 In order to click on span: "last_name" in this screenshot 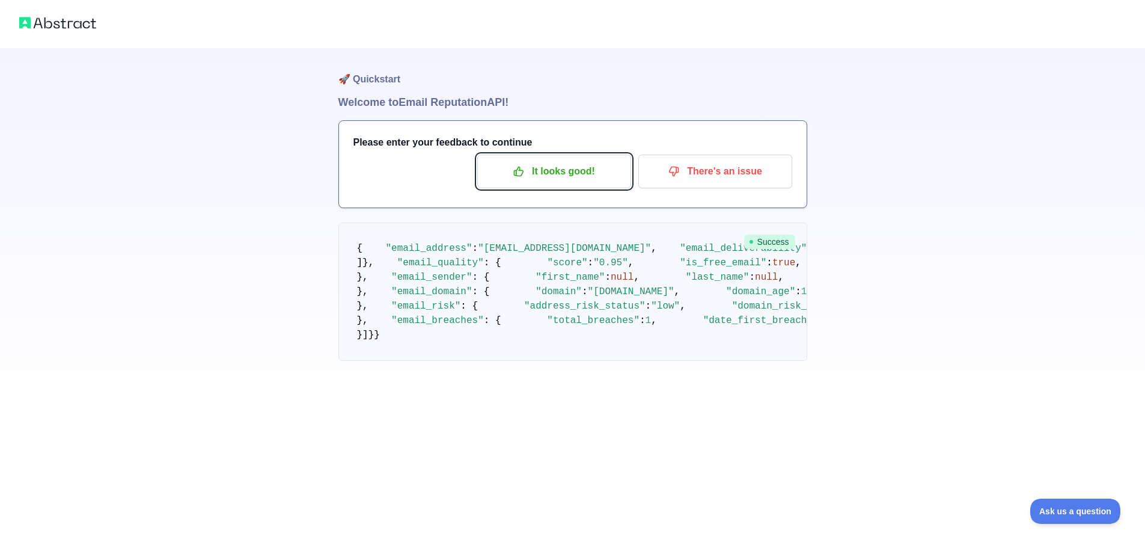, I will do `click(718, 277)`.